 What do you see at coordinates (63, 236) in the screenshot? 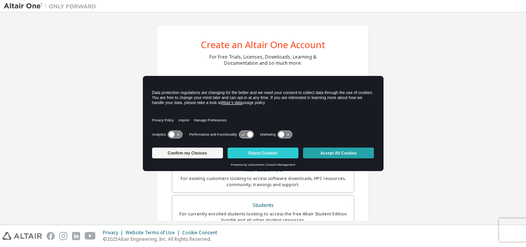
I see `img: instagram.svg` at bounding box center [63, 236].